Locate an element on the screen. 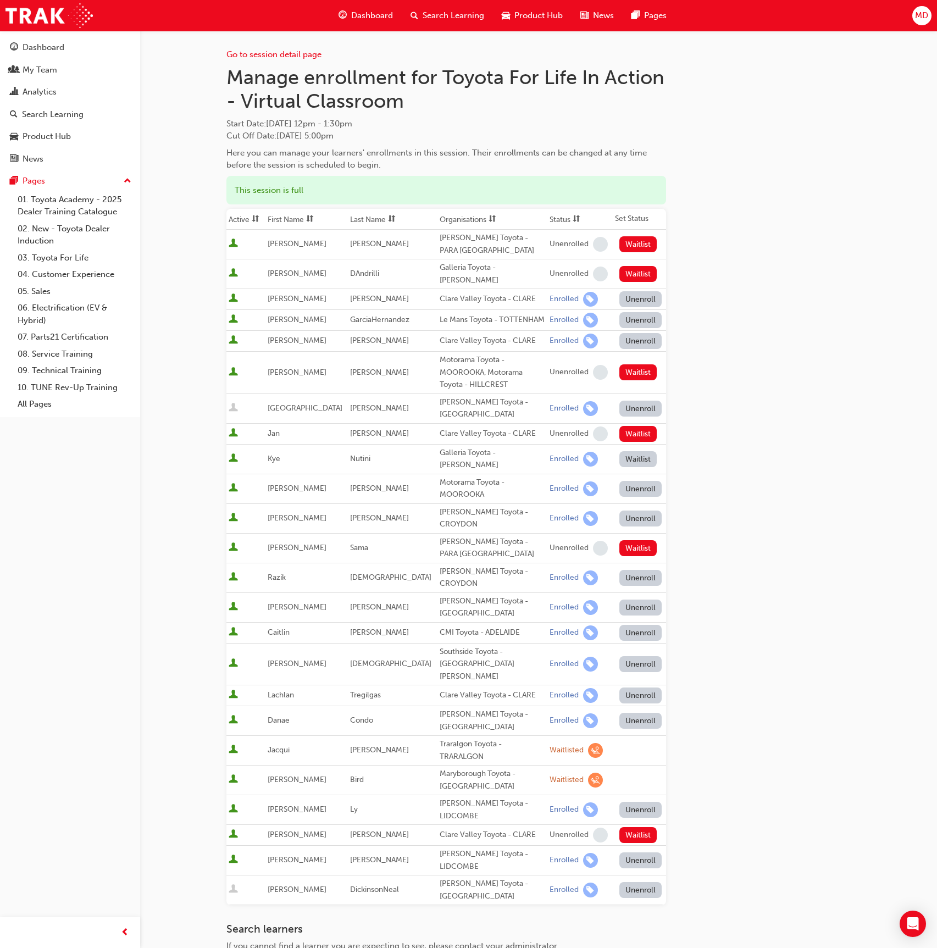 This screenshot has width=937, height=948. span: DickinsonNeal is located at coordinates (374, 889).